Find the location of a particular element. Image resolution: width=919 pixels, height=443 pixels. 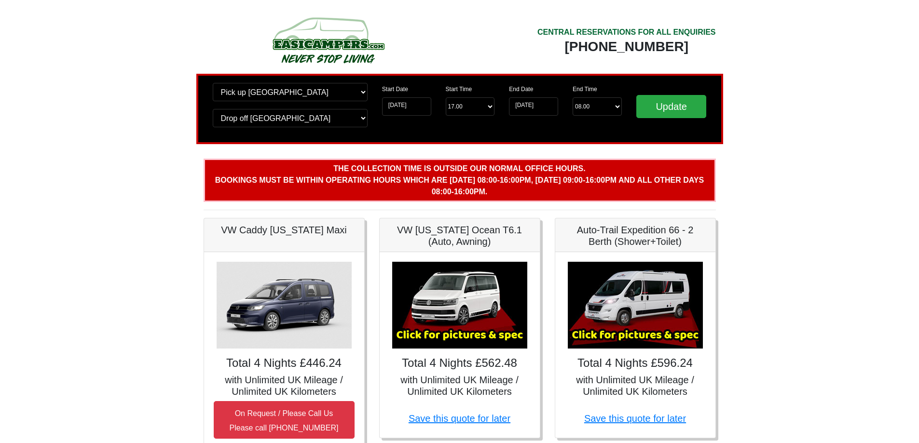

h4: Total 4 Nights £446.24 is located at coordinates (284, 363).